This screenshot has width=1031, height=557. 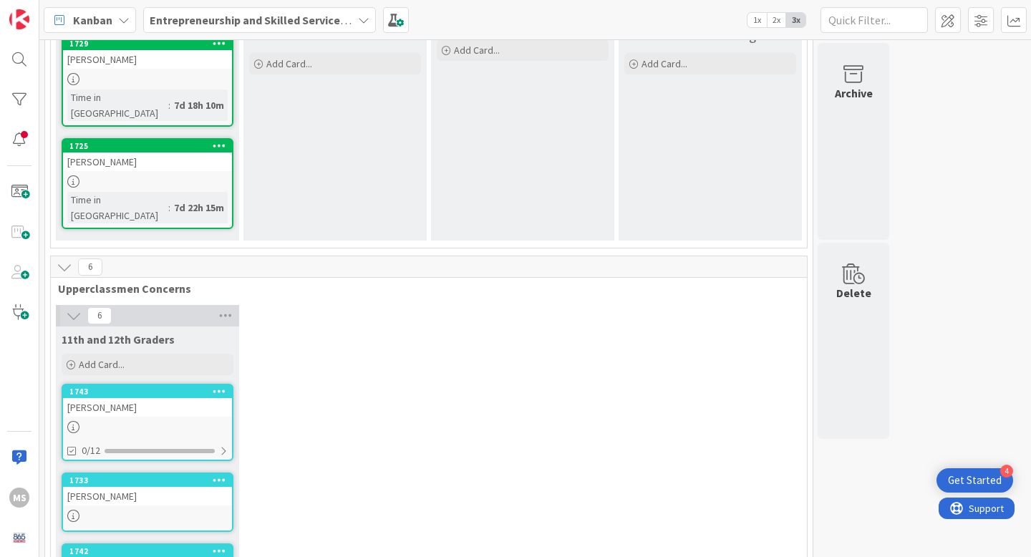 I want to click on span: Support, so click(x=47, y=11).